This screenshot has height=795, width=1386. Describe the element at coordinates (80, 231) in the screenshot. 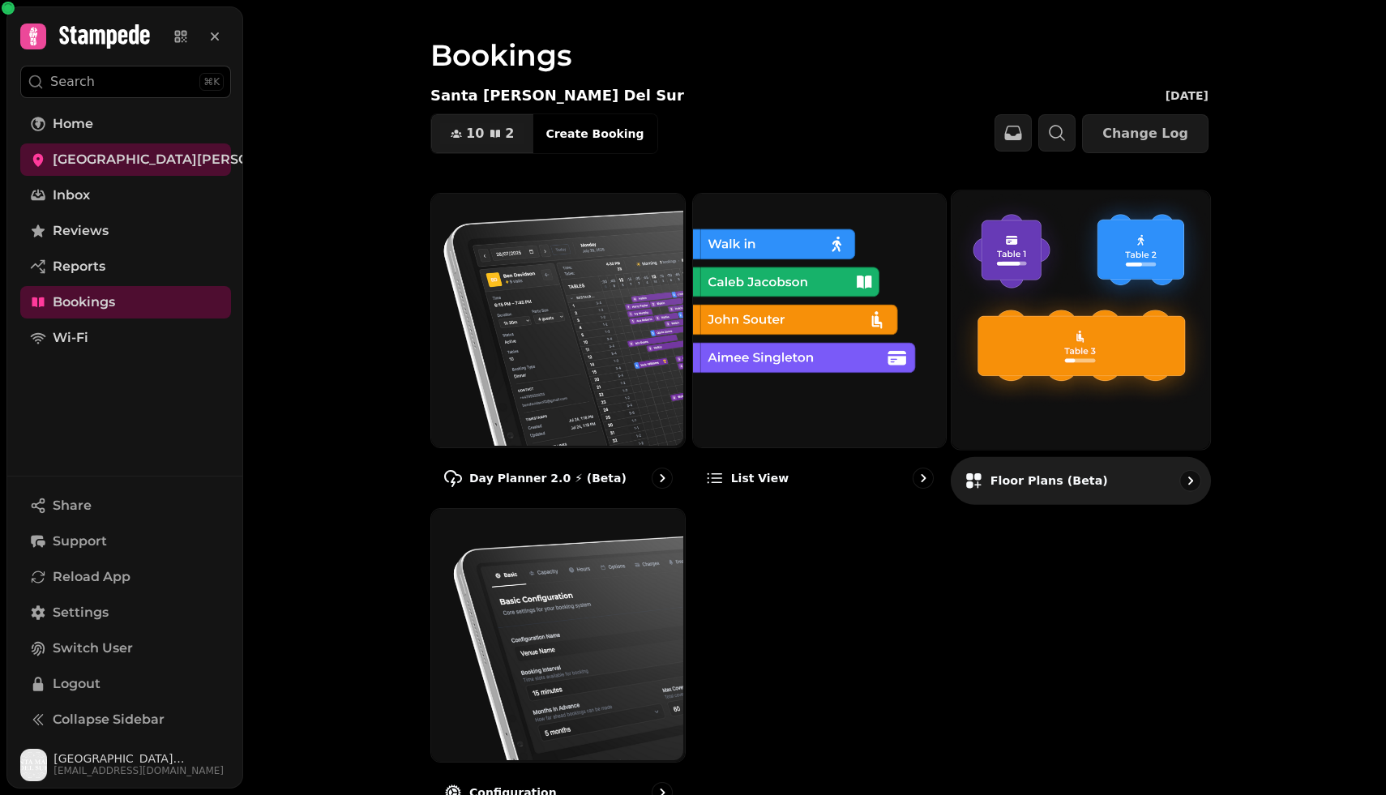

I see `span: Reviews` at that location.